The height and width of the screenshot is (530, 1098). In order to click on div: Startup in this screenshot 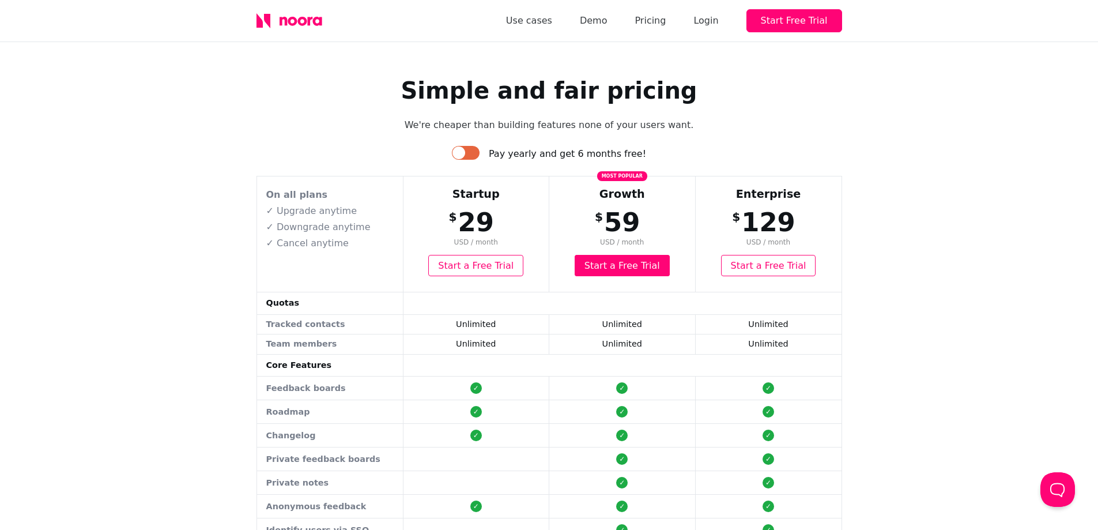, I will do `click(476, 194)`.